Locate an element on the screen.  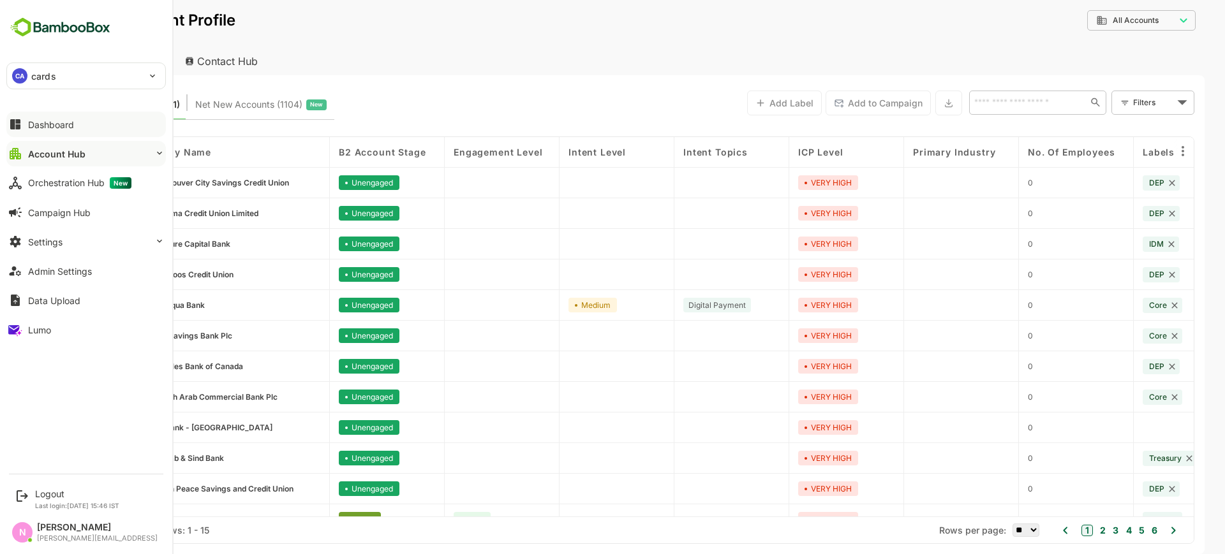
span: OneSavings Bank Plc is located at coordinates (148, 335).